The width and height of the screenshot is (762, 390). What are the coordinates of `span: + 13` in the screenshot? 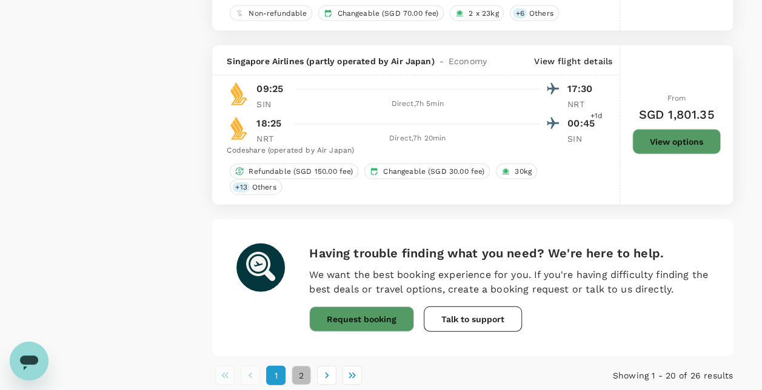 It's located at (241, 187).